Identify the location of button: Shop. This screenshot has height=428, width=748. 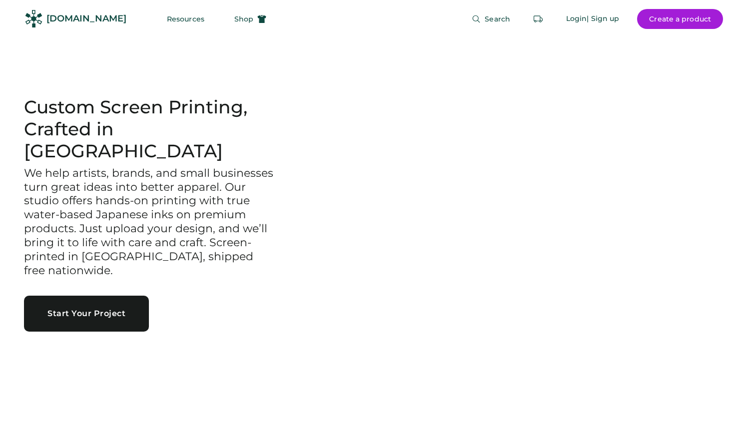
(250, 19).